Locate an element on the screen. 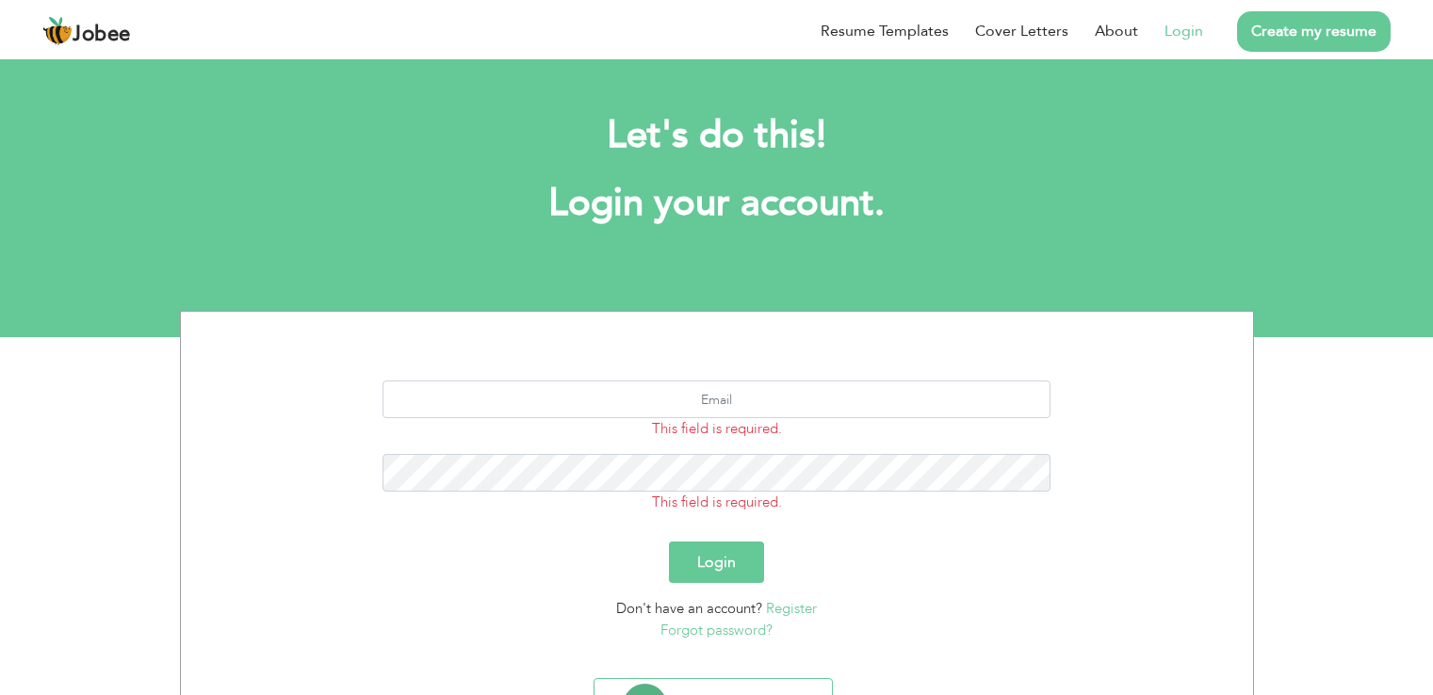 The width and height of the screenshot is (1433, 695). a: Jobee is located at coordinates (87, 31).